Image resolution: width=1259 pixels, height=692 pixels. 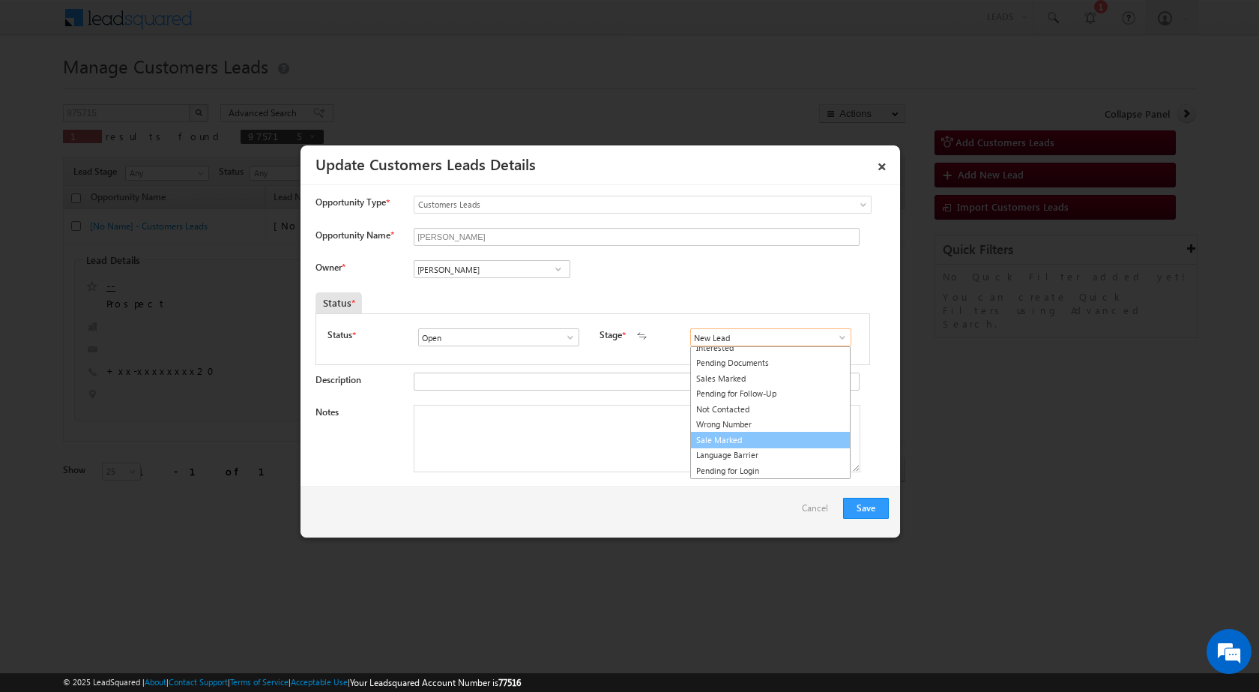 I want to click on label: Notes, so click(x=327, y=411).